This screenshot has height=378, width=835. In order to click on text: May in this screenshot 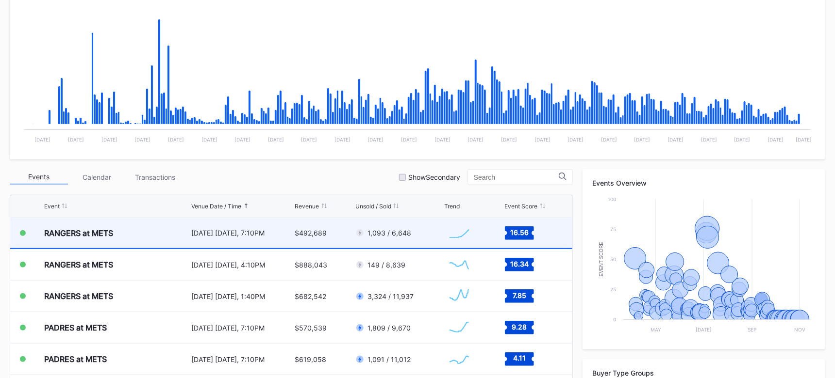, I will do `click(656, 330)`.